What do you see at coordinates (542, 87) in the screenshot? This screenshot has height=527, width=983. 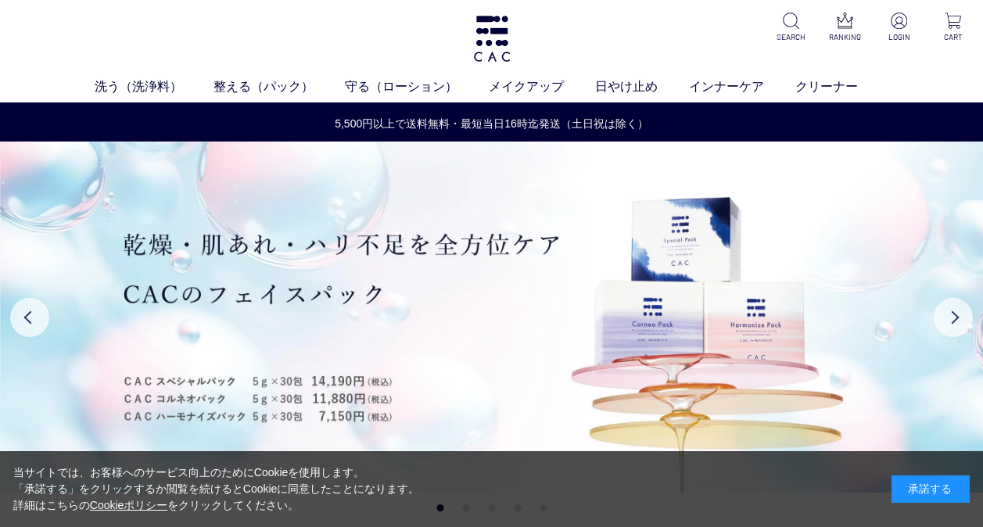 I see `a: メイクアップ` at bounding box center [542, 87].